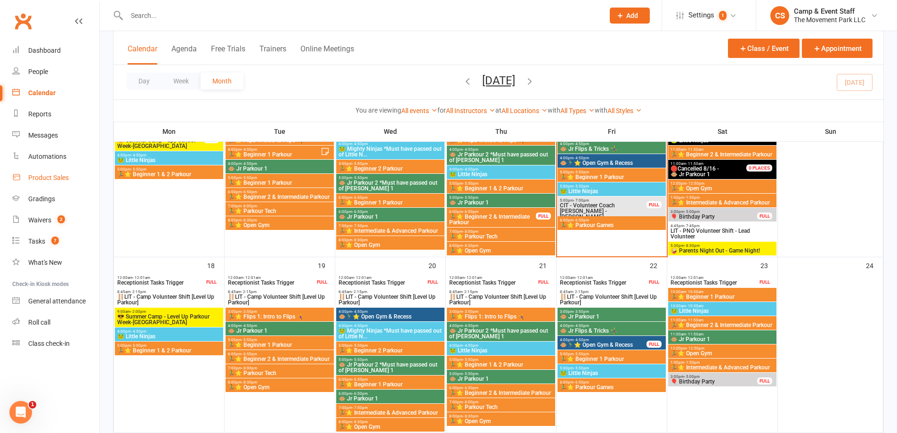 This screenshot has height=433, width=897. I want to click on span: - 7:00pm, so click(581, 200).